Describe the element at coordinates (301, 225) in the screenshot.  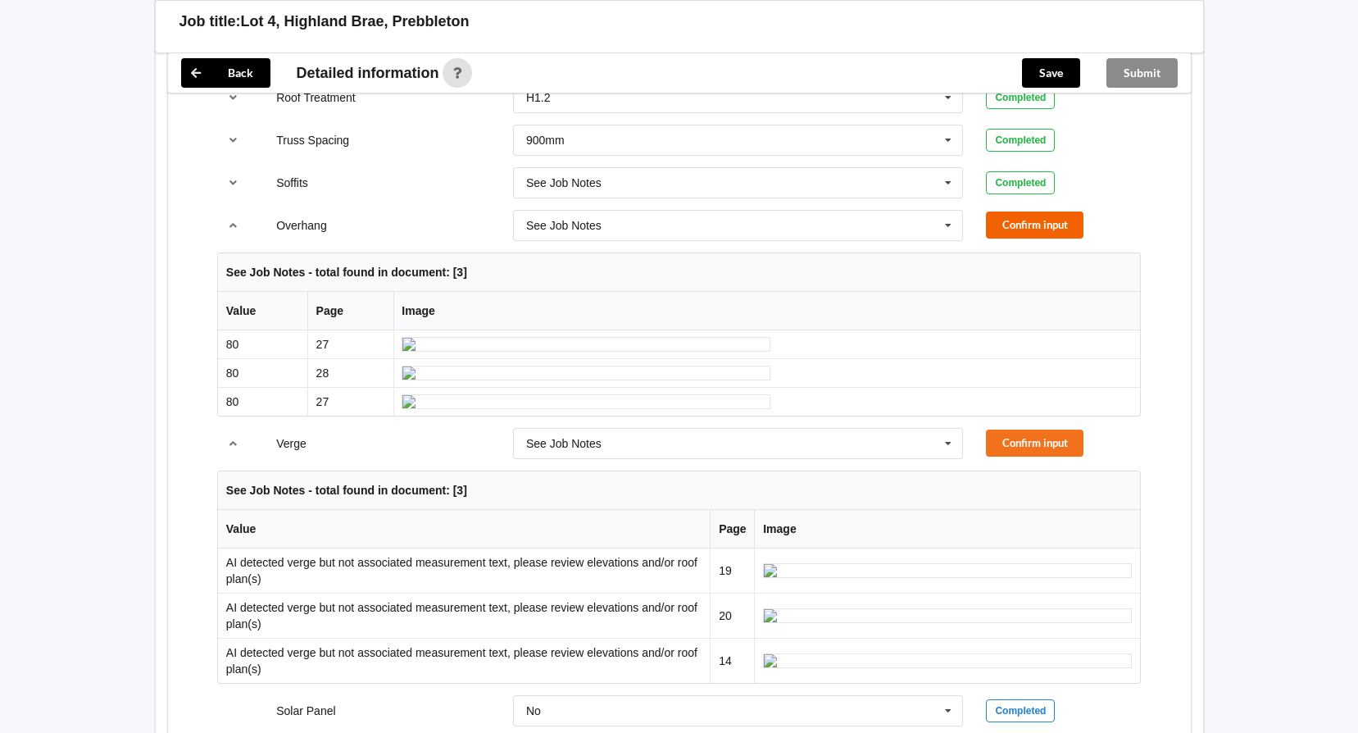
I see `label: Overhang` at that location.